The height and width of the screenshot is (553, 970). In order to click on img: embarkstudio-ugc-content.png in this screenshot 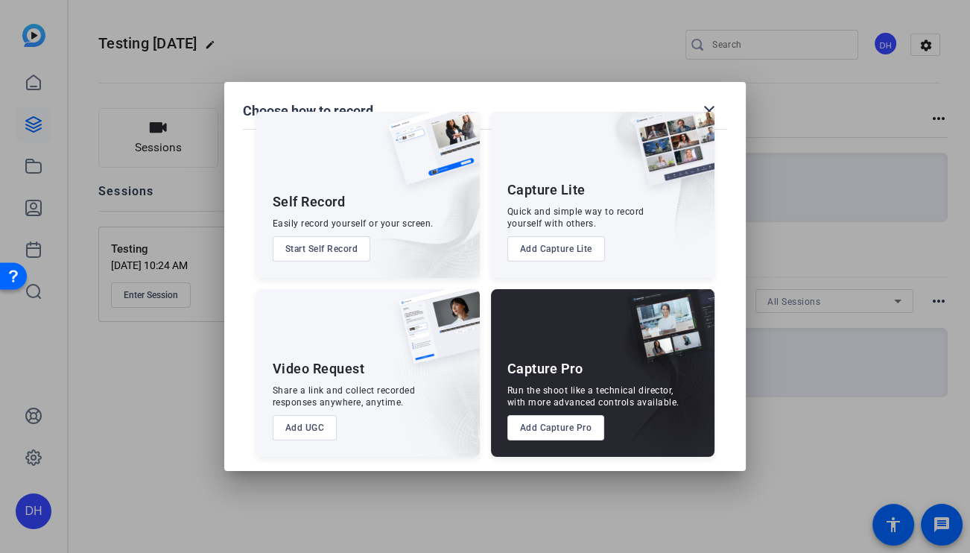, I will do `click(437, 396)`.